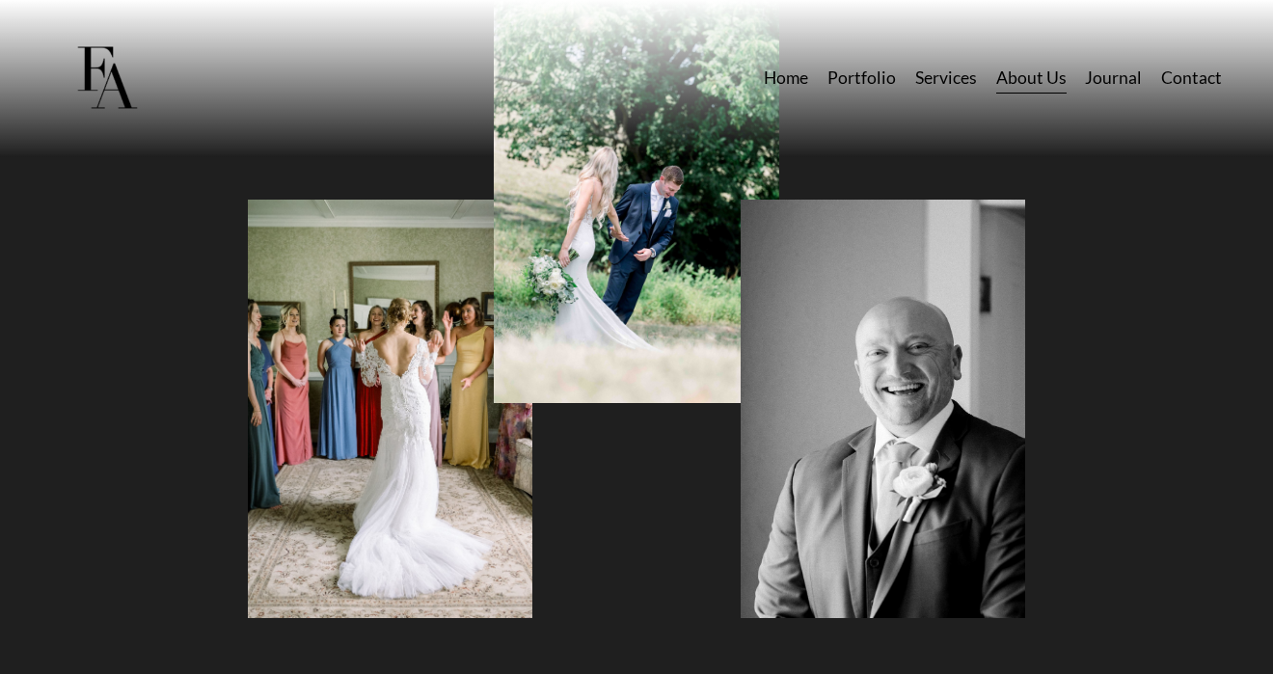  What do you see at coordinates (1031, 78) in the screenshot?
I see `a: About Us` at bounding box center [1031, 78].